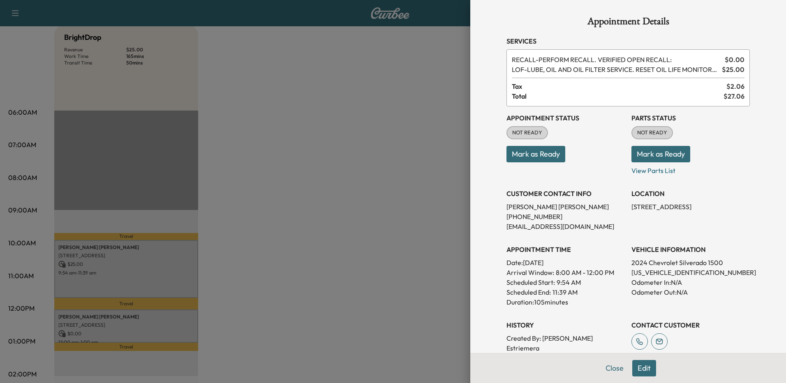 Image resolution: width=786 pixels, height=383 pixels. What do you see at coordinates (690, 194) in the screenshot?
I see `h3: LOCATION` at bounding box center [690, 194].